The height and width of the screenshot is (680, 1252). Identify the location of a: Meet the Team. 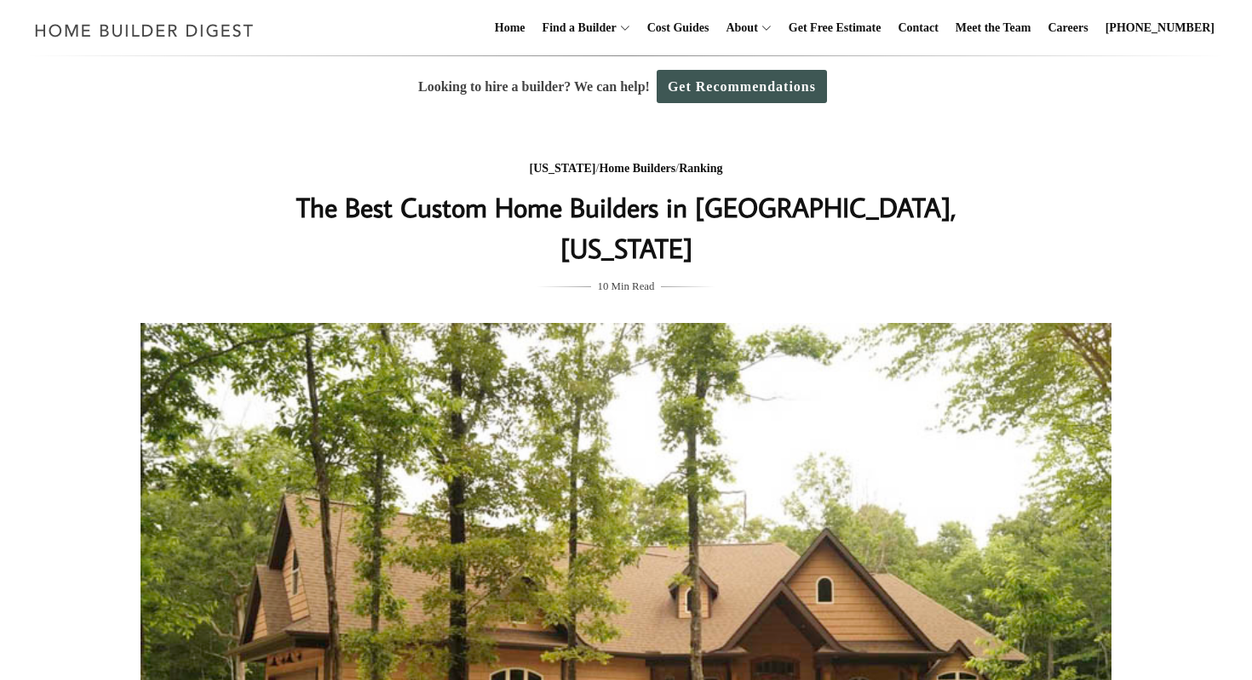
(993, 28).